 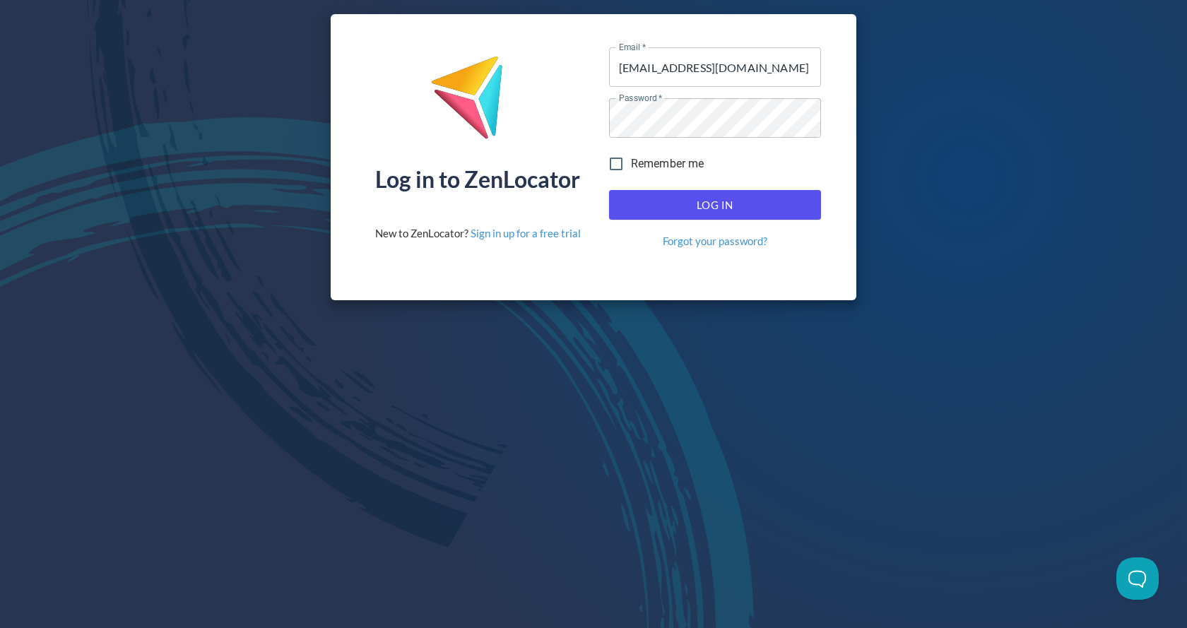 What do you see at coordinates (715, 241) in the screenshot?
I see `a: Forgot your password?` at bounding box center [715, 241].